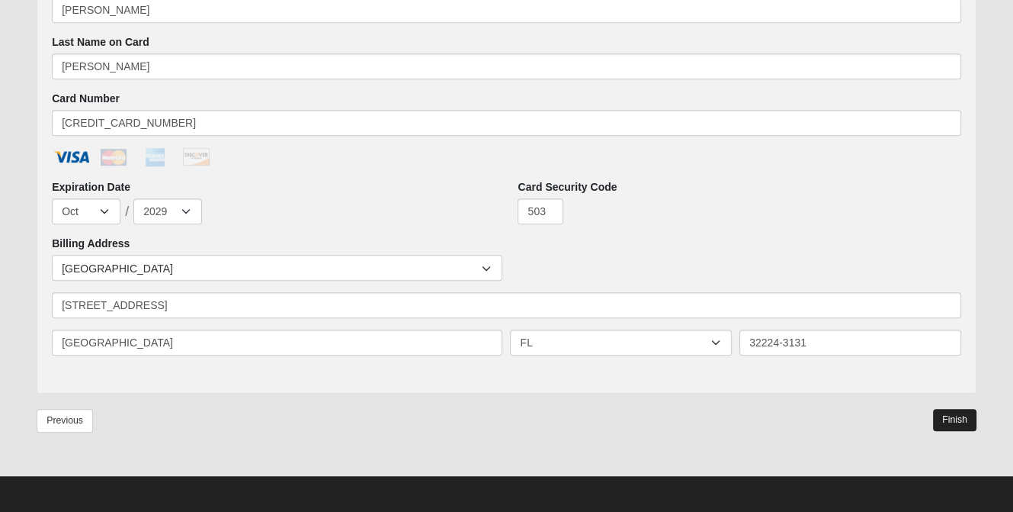  I want to click on label: Card Security Code, so click(567, 187).